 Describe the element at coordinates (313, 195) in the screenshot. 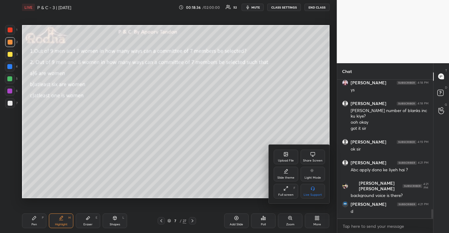

I see `div: Live Support` at that location.